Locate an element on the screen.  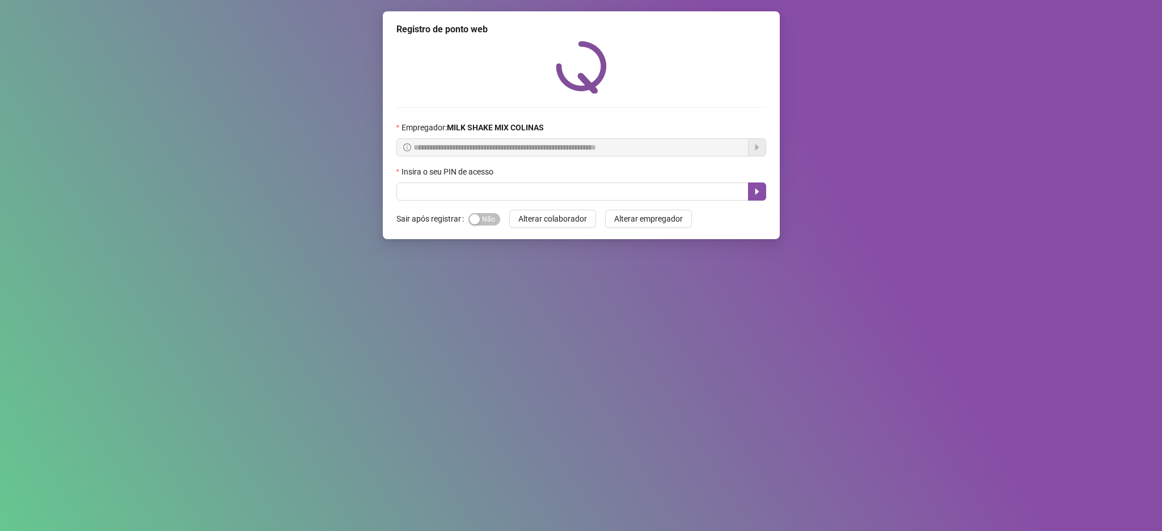
button: Alterar colaborador is located at coordinates (552, 219).